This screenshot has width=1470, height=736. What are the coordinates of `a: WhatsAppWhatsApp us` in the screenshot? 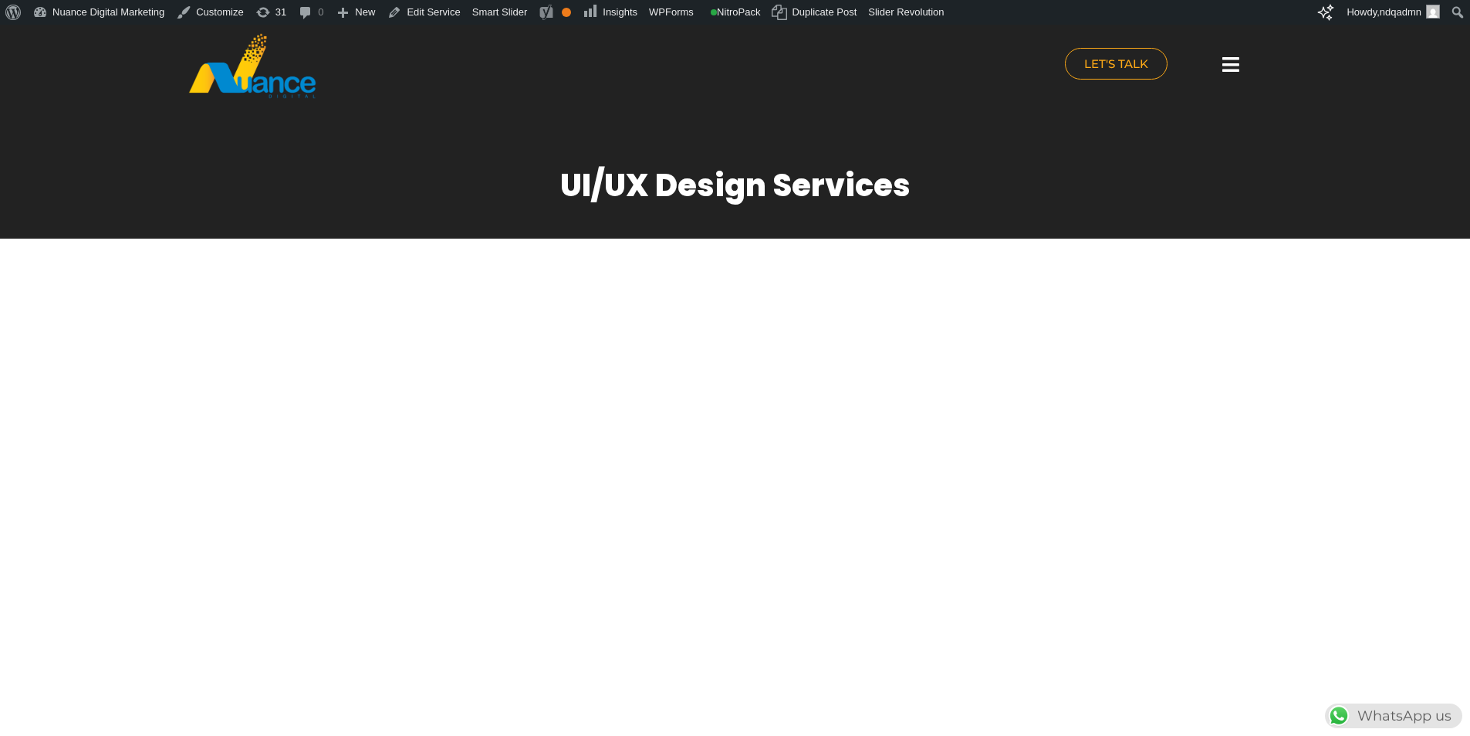 It's located at (1394, 715).